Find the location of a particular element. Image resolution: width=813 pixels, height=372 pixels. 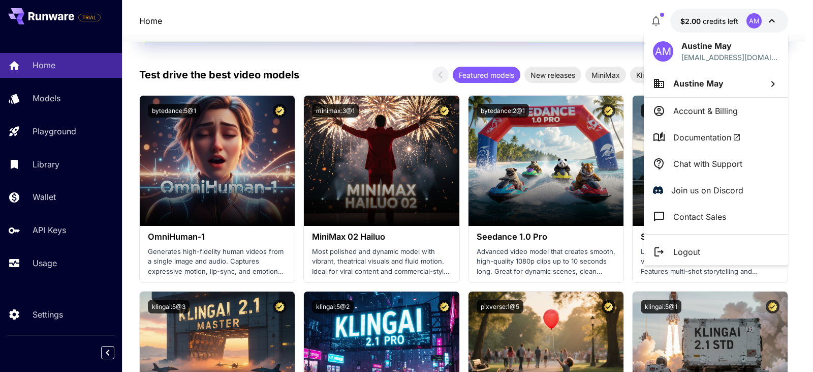

span: Documentation is located at coordinates (707, 137).